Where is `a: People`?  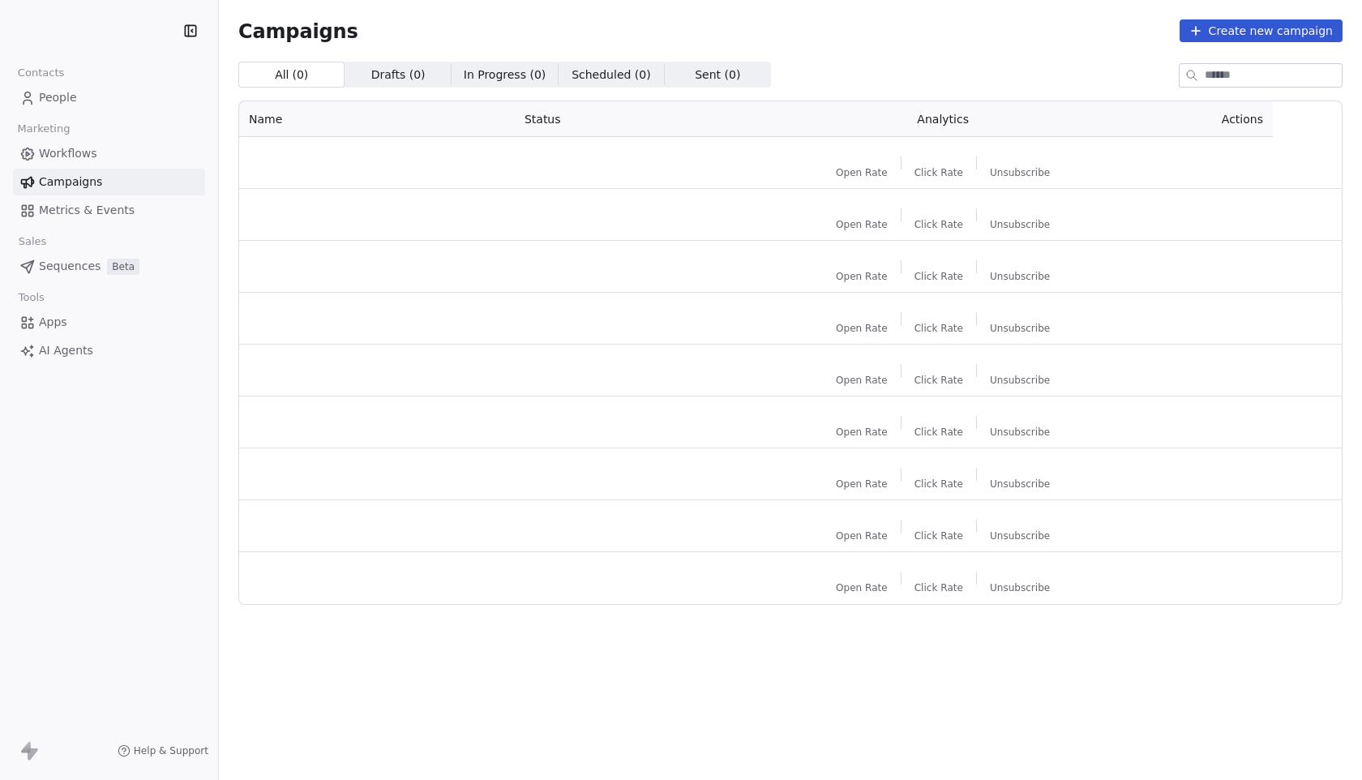 a: People is located at coordinates (109, 97).